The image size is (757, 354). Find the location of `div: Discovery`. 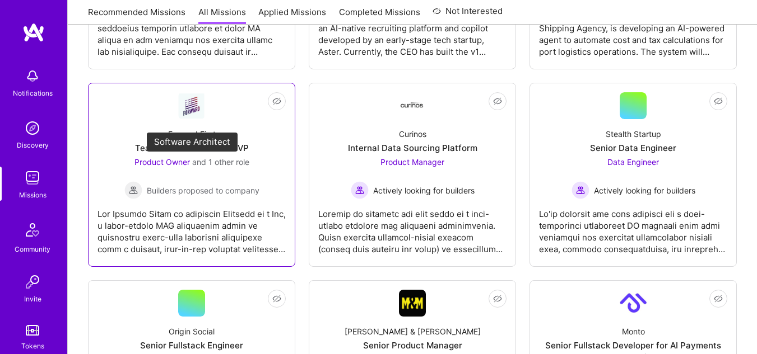

div: Discovery is located at coordinates (32, 145).